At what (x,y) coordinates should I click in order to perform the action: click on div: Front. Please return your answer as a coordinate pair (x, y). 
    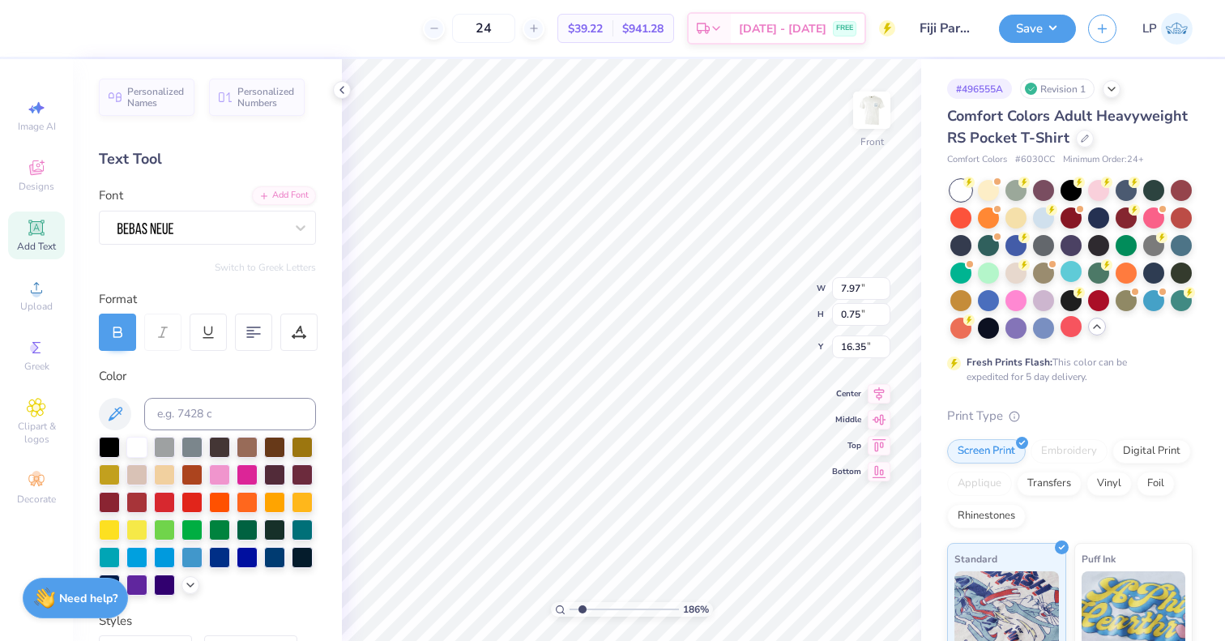
    Looking at the image, I should click on (872, 142).